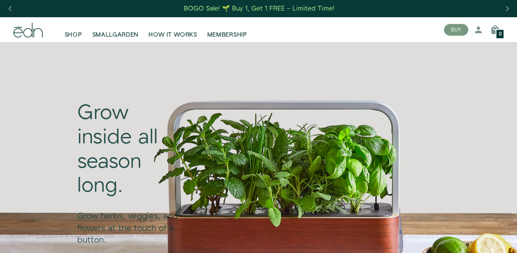 The width and height of the screenshot is (517, 253). Describe the element at coordinates (173, 35) in the screenshot. I see `span: HOW IT WORKS` at that location.